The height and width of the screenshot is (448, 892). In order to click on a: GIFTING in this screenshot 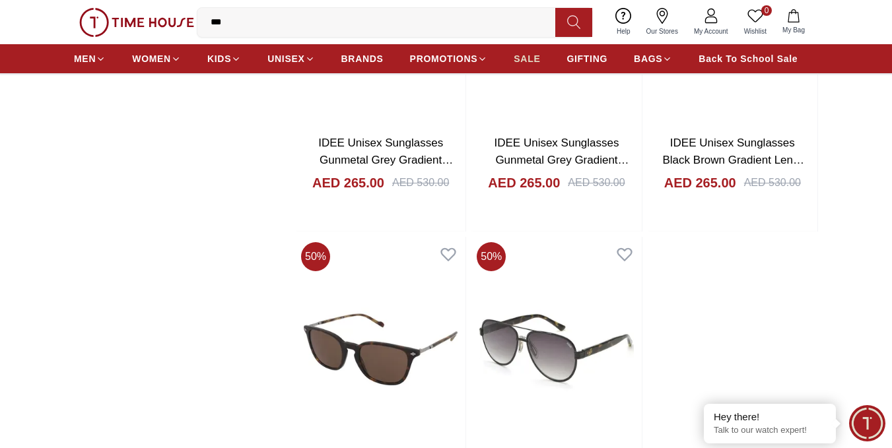, I will do `click(587, 59)`.